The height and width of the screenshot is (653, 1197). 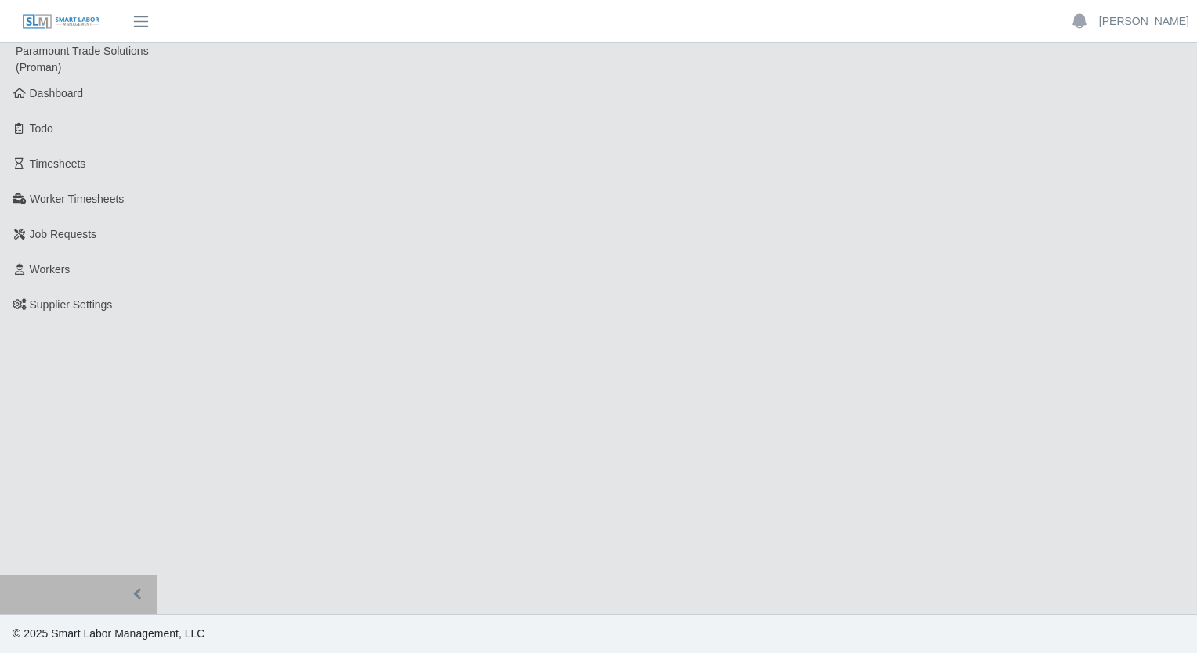 I want to click on span: Workers, so click(x=50, y=269).